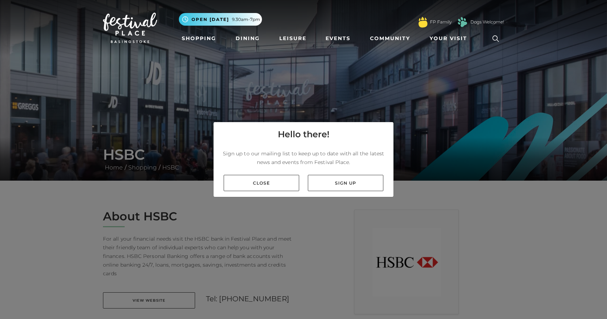  What do you see at coordinates (246, 20) in the screenshot?
I see `span: 9.30am-7pm` at bounding box center [246, 20].